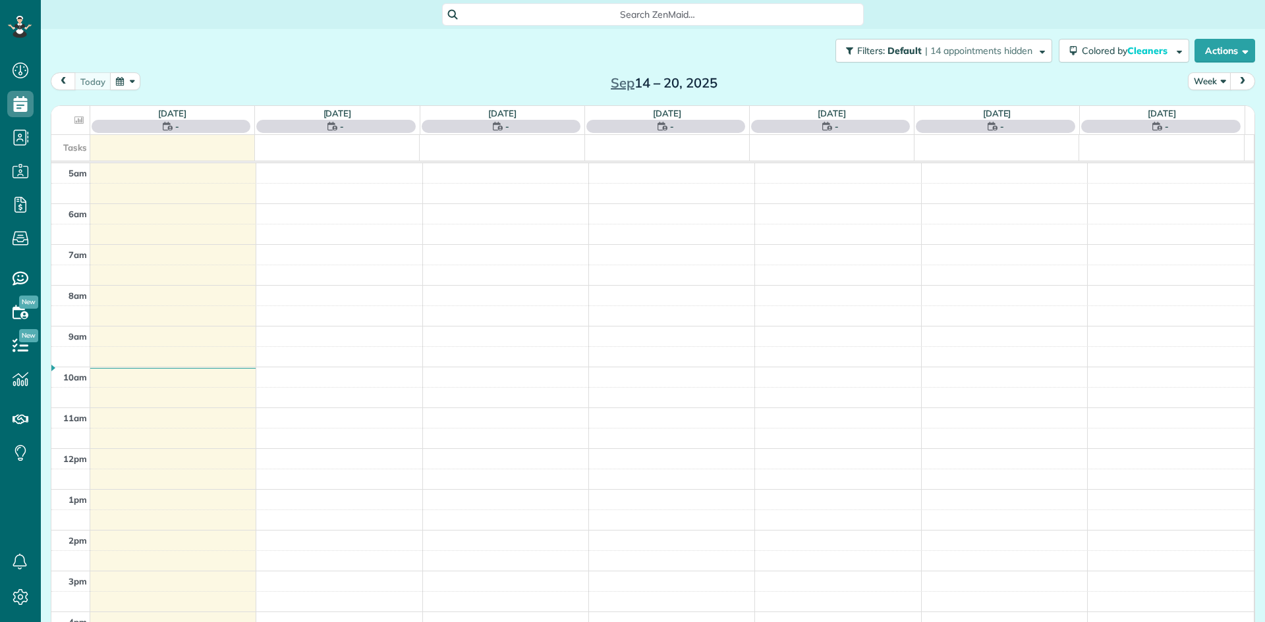  What do you see at coordinates (93, 81) in the screenshot?
I see `button: today` at bounding box center [93, 81].